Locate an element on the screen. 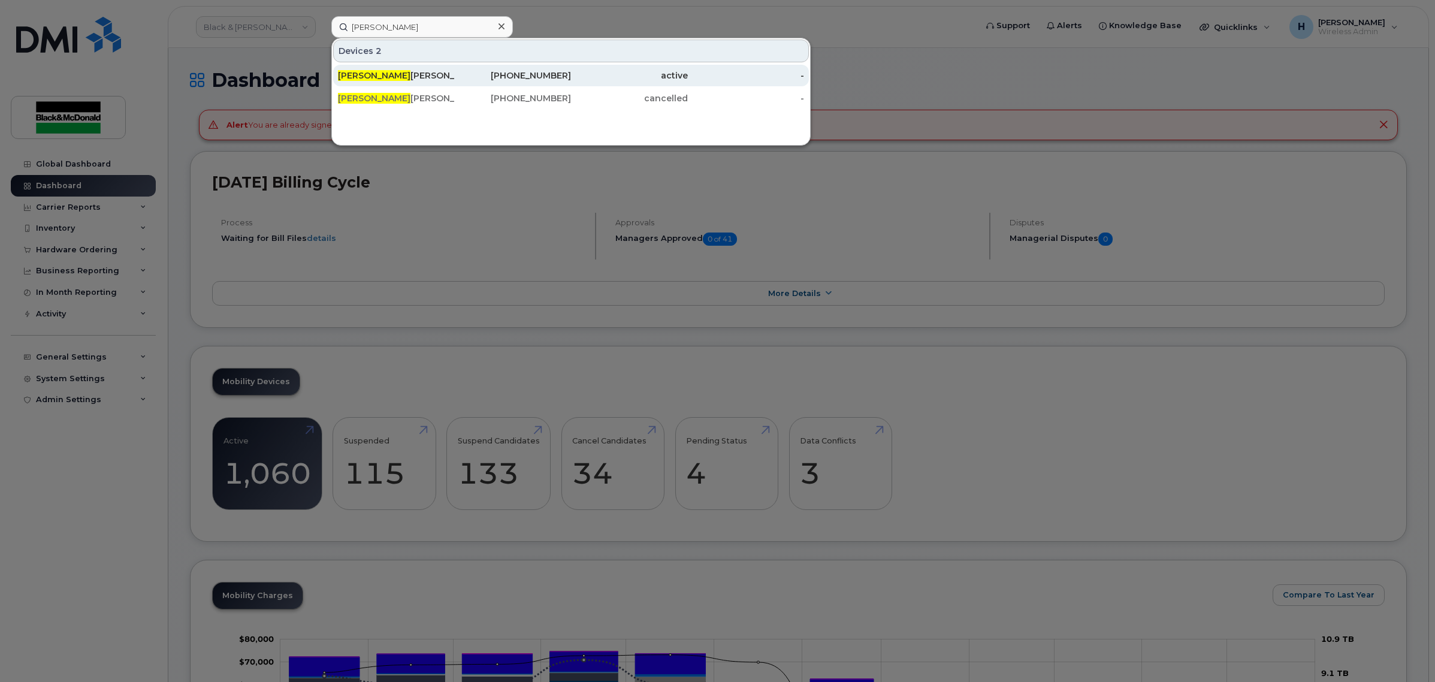 This screenshot has width=1435, height=682. span: 2 is located at coordinates (379, 51).